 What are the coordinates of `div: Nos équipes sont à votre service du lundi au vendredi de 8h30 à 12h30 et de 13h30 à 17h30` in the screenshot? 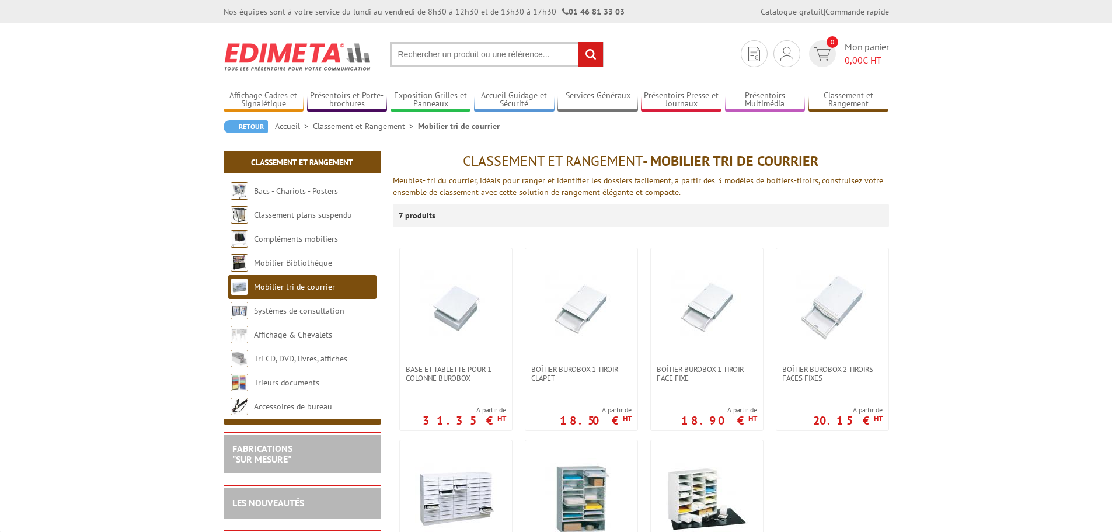 It's located at (424, 12).